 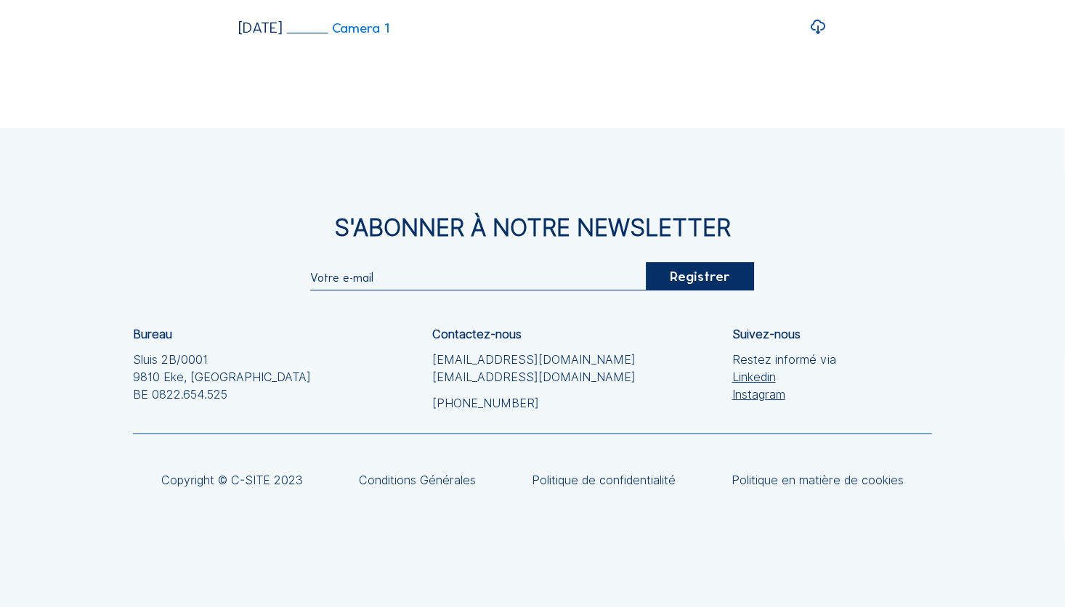 What do you see at coordinates (477, 334) in the screenshot?
I see `div: Contactez-nous` at bounding box center [477, 334].